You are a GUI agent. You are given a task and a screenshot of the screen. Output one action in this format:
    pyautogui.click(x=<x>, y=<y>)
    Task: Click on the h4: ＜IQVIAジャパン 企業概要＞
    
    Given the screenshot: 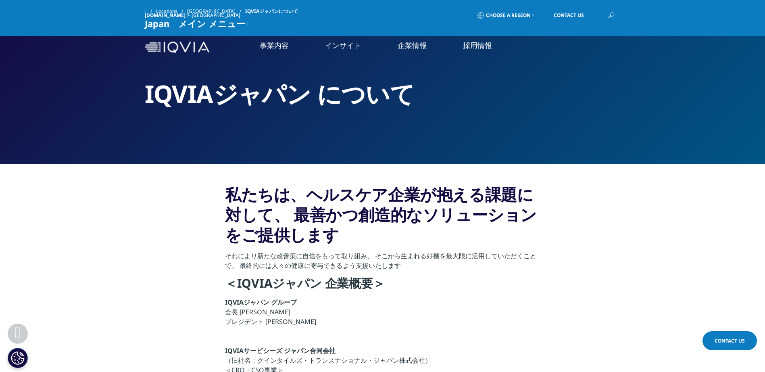 What is the action you would take?
    pyautogui.click(x=382, y=286)
    